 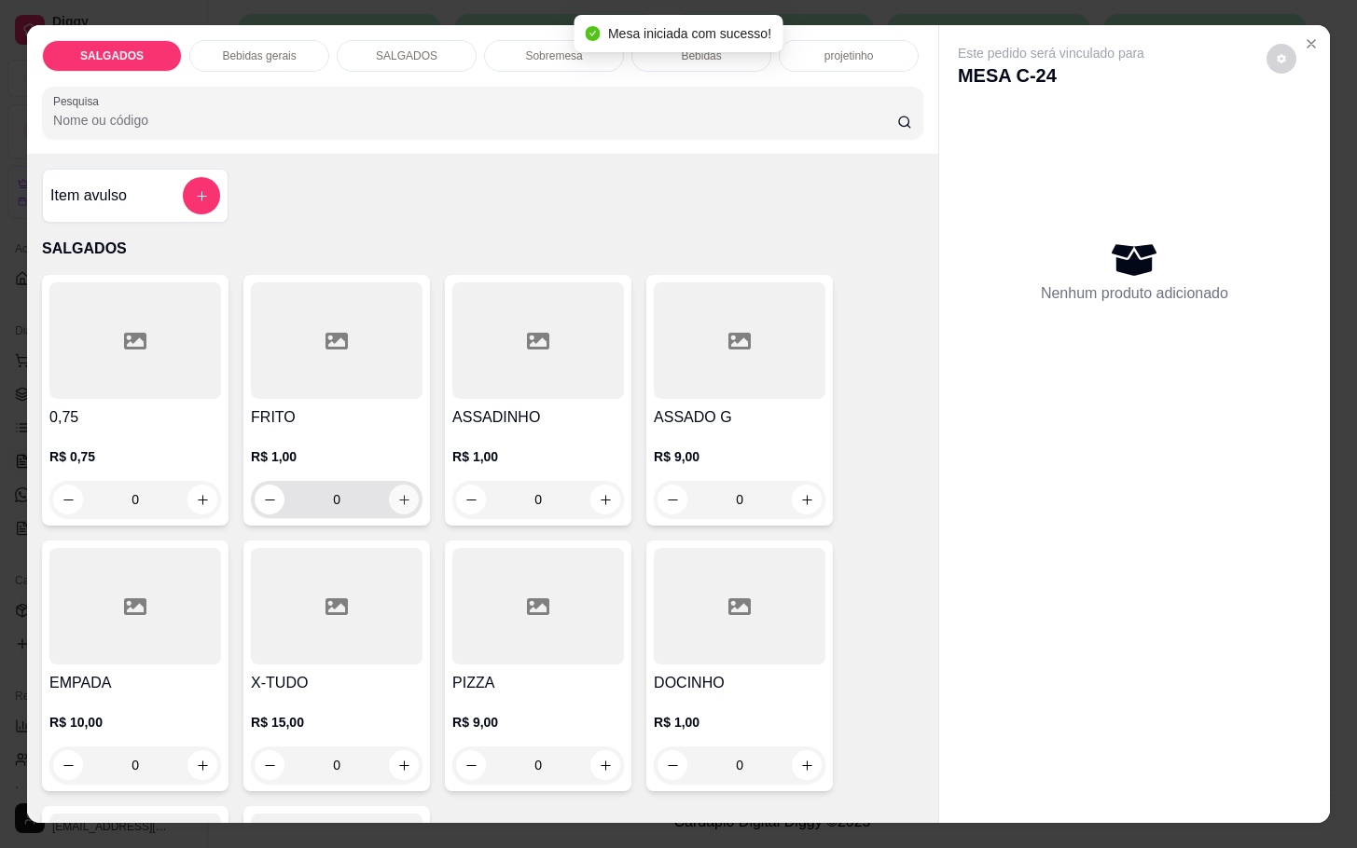 What do you see at coordinates (739, 683) in the screenshot?
I see `h4: DOCINHO` at bounding box center [739, 683].